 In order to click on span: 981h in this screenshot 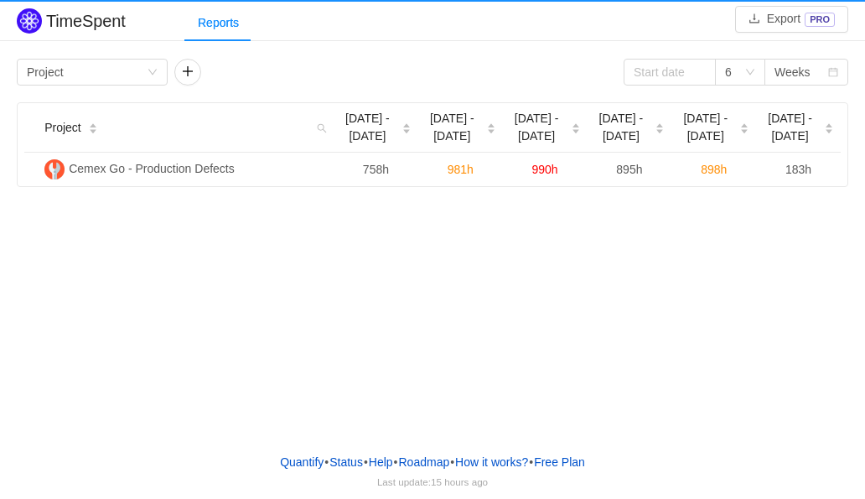, I will do `click(460, 169)`.